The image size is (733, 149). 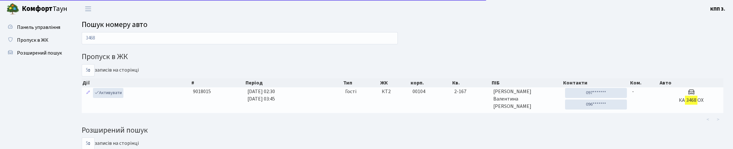 What do you see at coordinates (88, 93) in the screenshot?
I see `a: Редагувати` at bounding box center [88, 93].